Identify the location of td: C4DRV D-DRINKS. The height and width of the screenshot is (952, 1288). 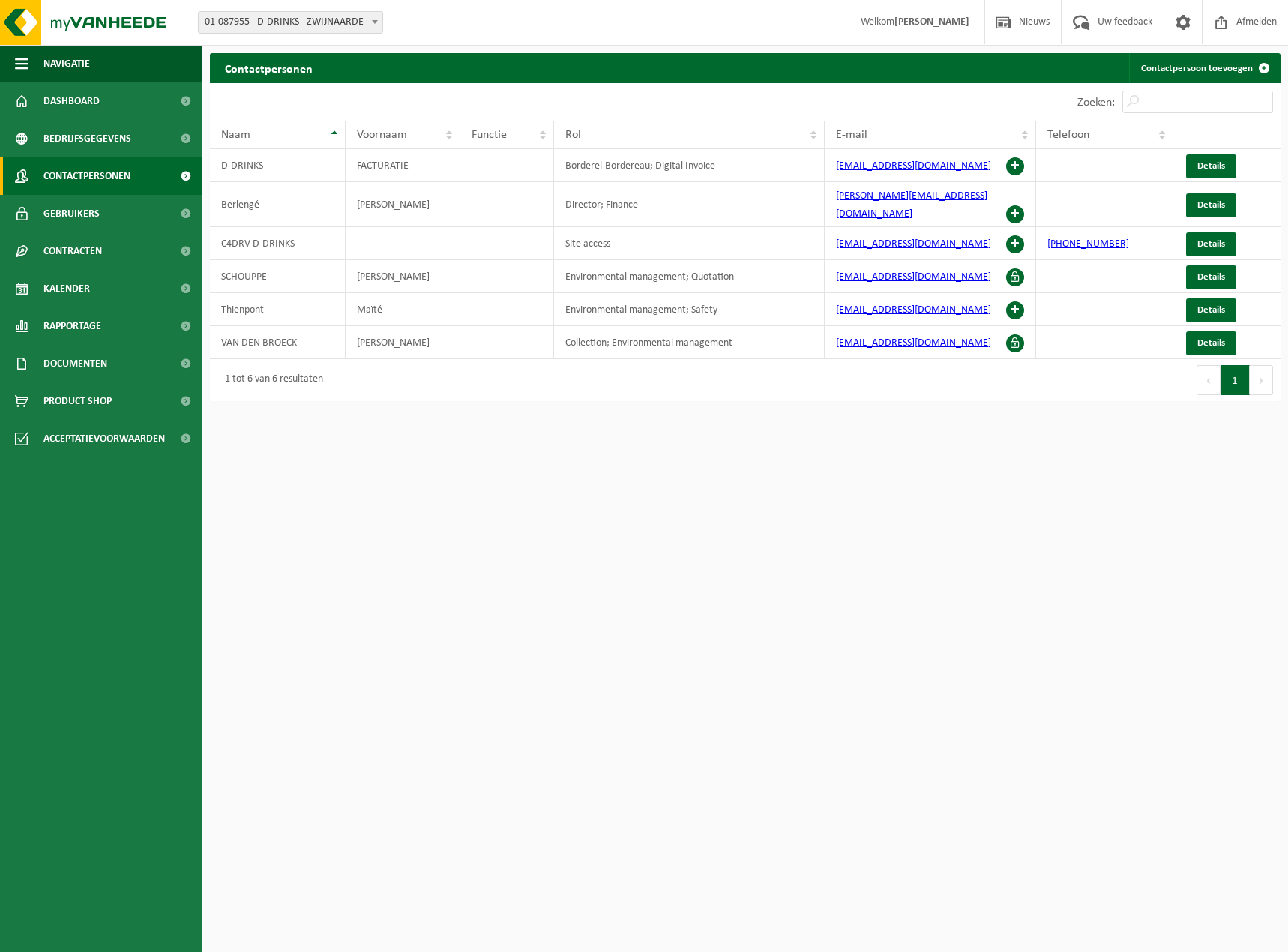
(277, 243).